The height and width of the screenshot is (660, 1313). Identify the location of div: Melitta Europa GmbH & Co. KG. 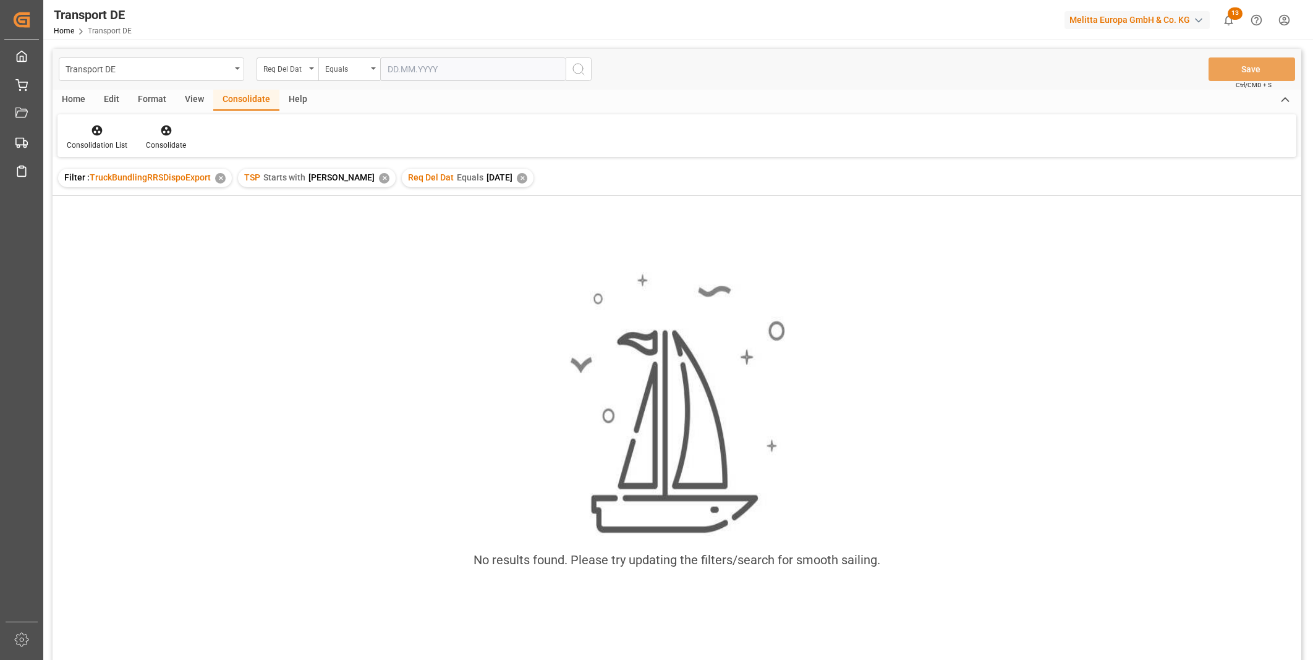
(1137, 20).